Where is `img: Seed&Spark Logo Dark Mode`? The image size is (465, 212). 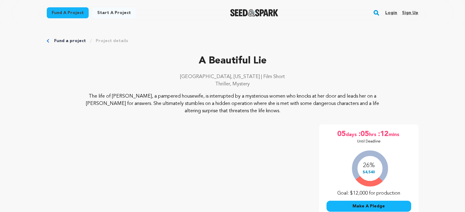
img: Seed&Spark Logo Dark Mode is located at coordinates (254, 13).